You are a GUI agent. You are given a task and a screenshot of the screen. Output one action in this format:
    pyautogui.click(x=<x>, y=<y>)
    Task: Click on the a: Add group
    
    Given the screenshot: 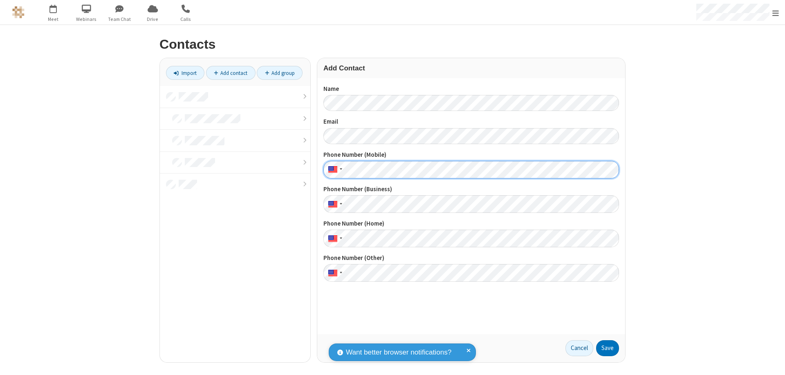 What is the action you would take?
    pyautogui.click(x=280, y=73)
    